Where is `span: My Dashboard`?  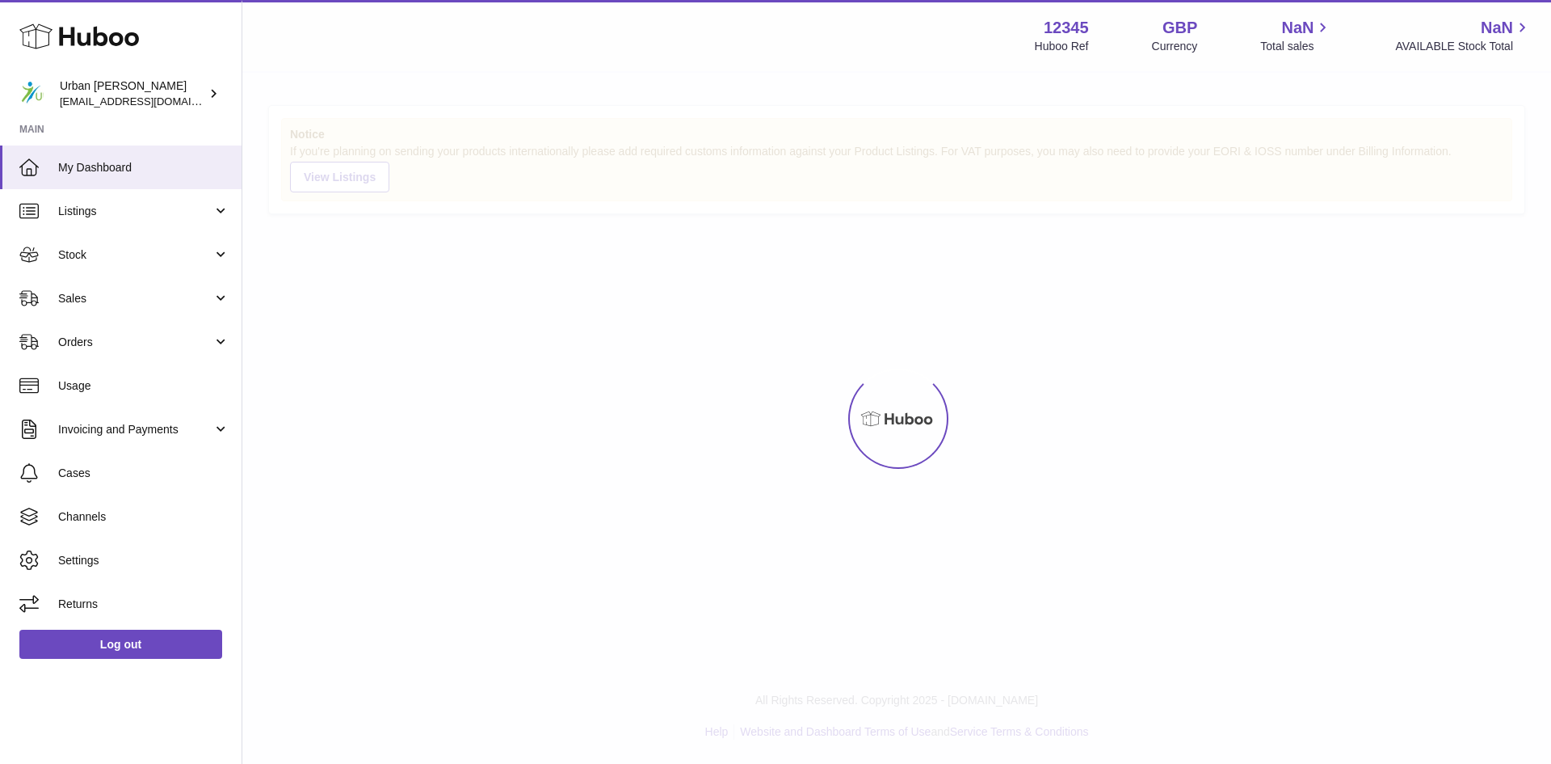 span: My Dashboard is located at coordinates (144, 167).